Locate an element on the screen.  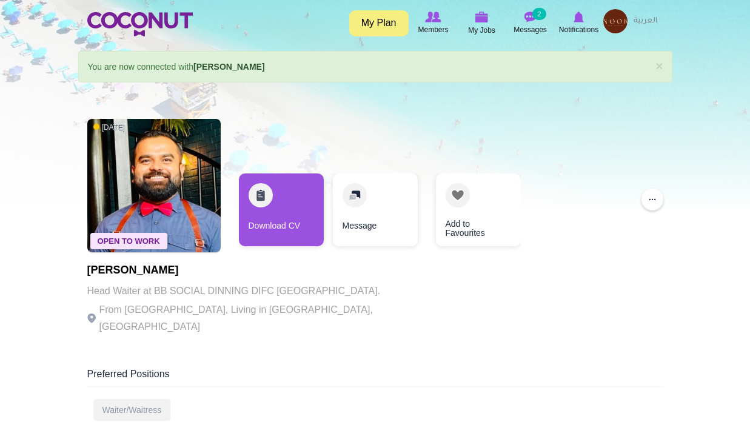
a: Download CV is located at coordinates (281, 210).